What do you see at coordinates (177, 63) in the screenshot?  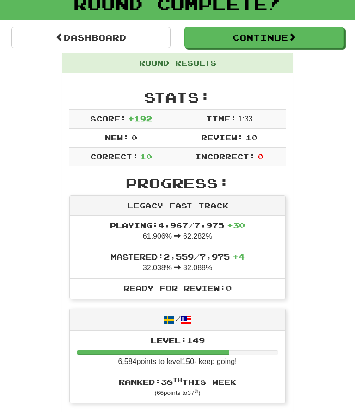 I see `div: Round Results` at bounding box center [177, 63].